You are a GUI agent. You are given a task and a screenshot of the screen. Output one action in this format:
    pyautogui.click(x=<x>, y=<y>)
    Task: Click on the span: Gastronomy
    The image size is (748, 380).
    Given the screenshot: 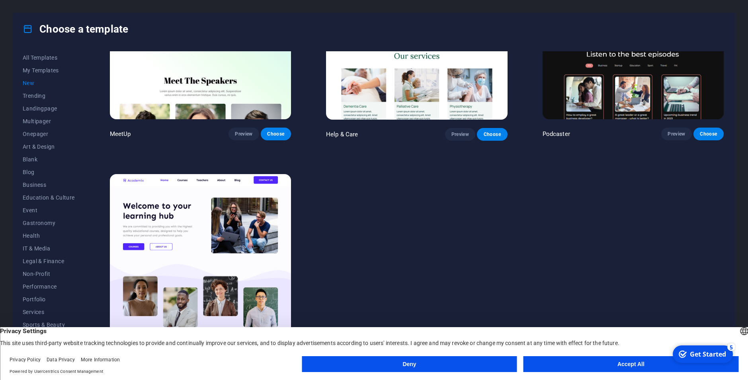 What is the action you would take?
    pyautogui.click(x=49, y=223)
    